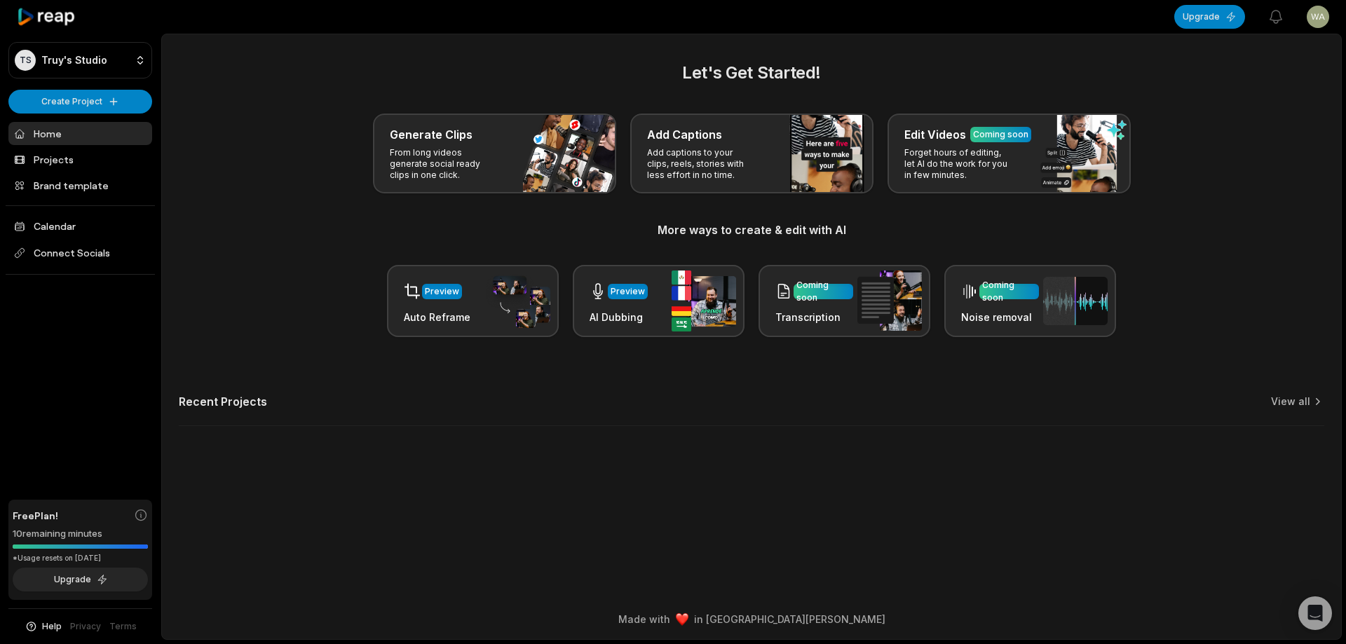 Image resolution: width=1346 pixels, height=644 pixels. Describe the element at coordinates (80, 159) in the screenshot. I see `a: Projects` at that location.